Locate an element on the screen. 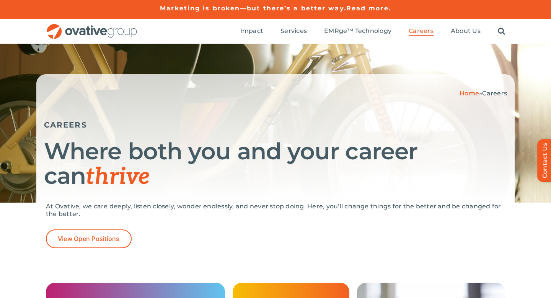  span: View Open Positions is located at coordinates (89, 238).